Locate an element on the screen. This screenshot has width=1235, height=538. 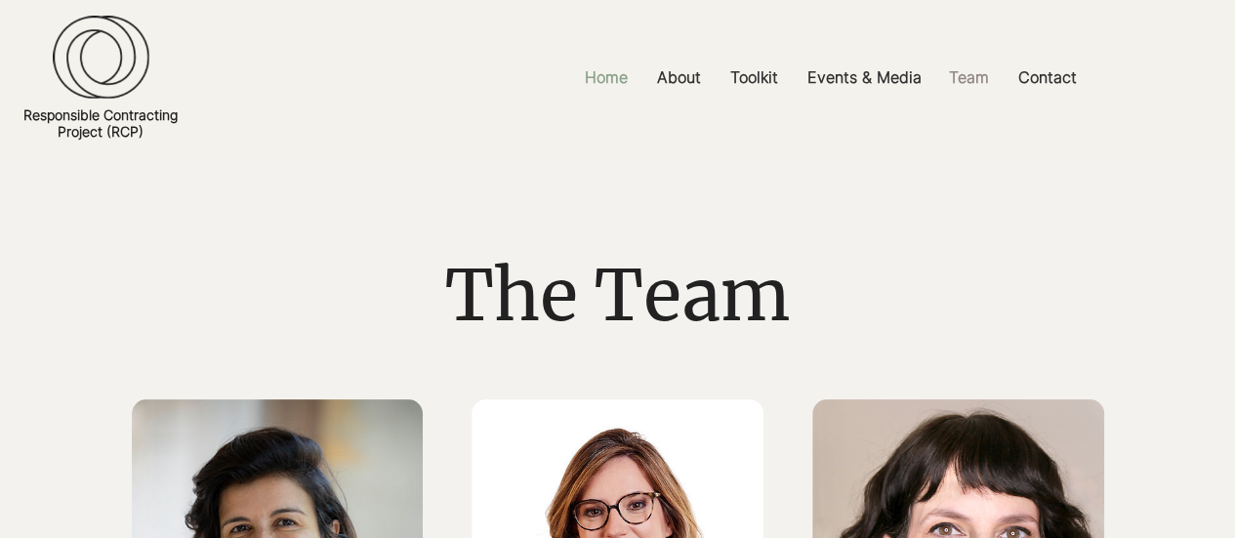
a: Contact is located at coordinates (1047, 77).